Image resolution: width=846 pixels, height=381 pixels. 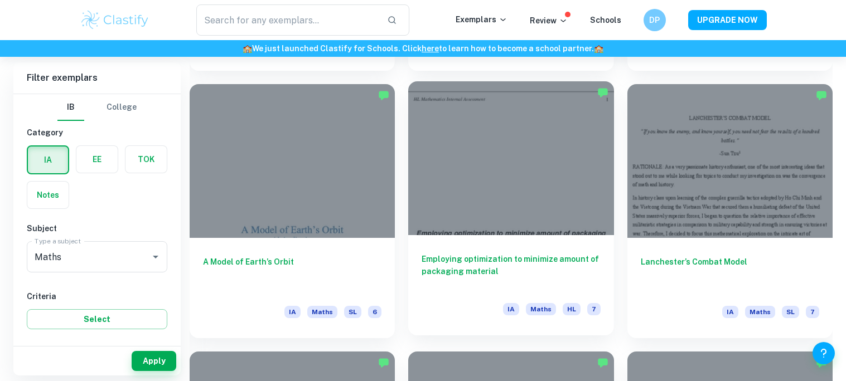 What do you see at coordinates (730, 211) in the screenshot?
I see `a: Lanchester’s Combat ModelIAMathsSL7` at bounding box center [730, 211].